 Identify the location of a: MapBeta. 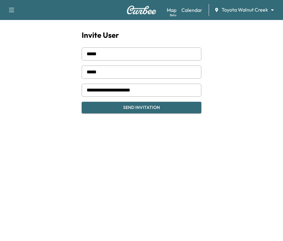
(172, 10).